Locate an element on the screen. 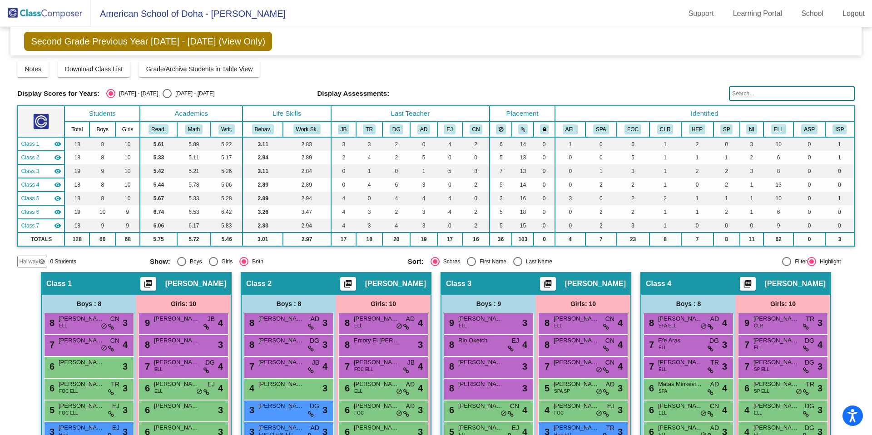 The image size is (872, 435). th: Accommodation Support Plan (ie visual, hearing impairment, anxiety) is located at coordinates (809, 129).